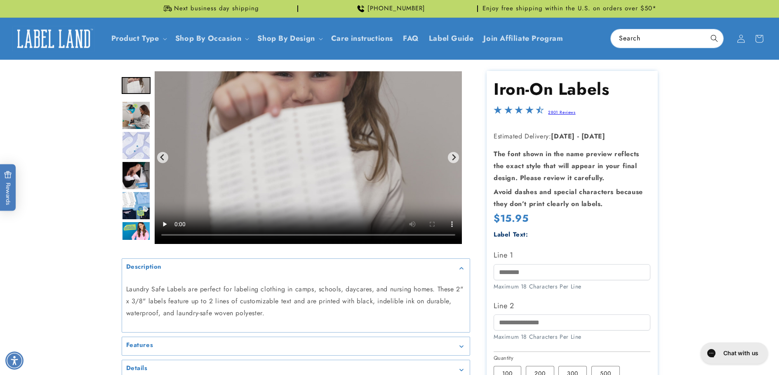  I want to click on summary: Description, so click(296, 268).